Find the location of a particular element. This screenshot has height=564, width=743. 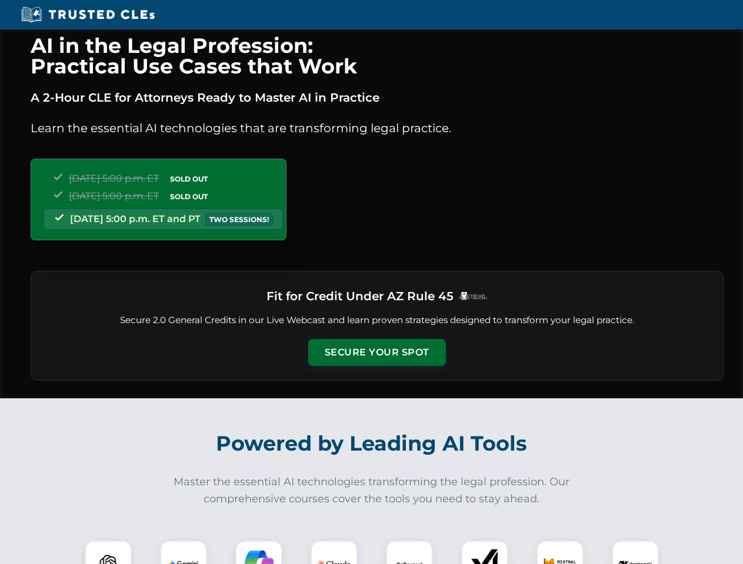

img: Logo is located at coordinates (473, 296).